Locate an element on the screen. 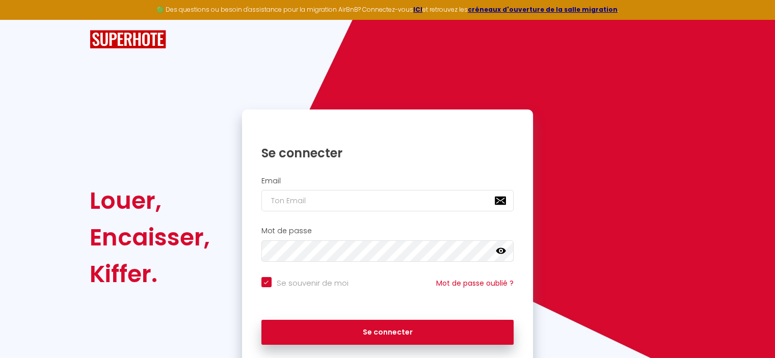 The width and height of the screenshot is (775, 358). input: Ton Email is located at coordinates (388, 201).